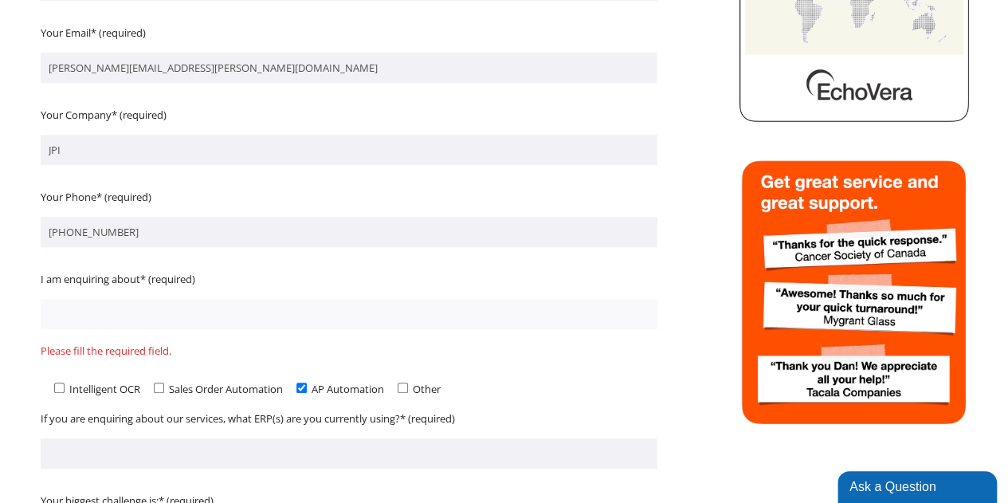 Image resolution: width=1008 pixels, height=503 pixels. What do you see at coordinates (349, 418) in the screenshot?
I see `p: If you are enquiring about our services, what ERP(s) are you currently using?* (required)` at bounding box center [349, 418].